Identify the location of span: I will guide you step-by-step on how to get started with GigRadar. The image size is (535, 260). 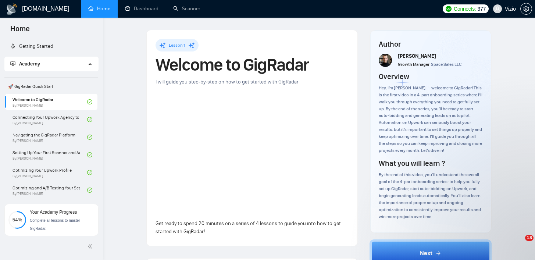
(227, 82).